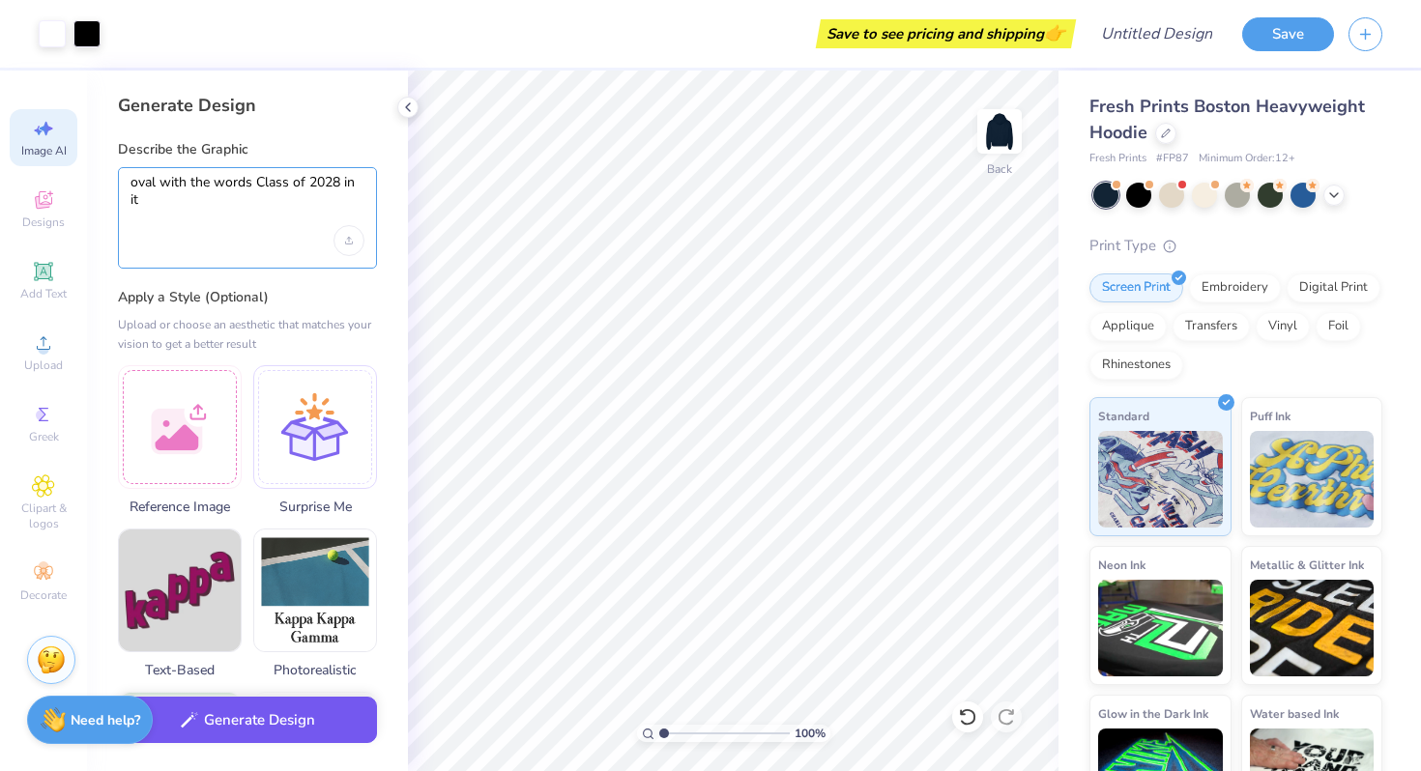 This screenshot has width=1421, height=771. What do you see at coordinates (43, 437) in the screenshot?
I see `span: Greek` at bounding box center [43, 437].